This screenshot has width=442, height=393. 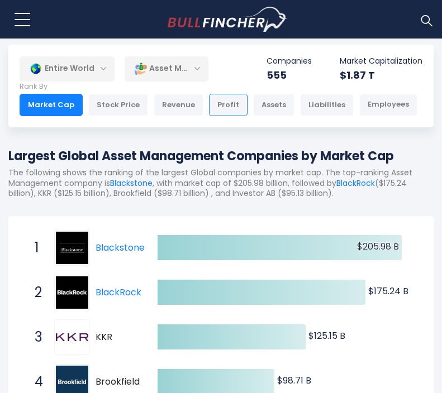 What do you see at coordinates (178, 105) in the screenshot?
I see `div: Revenue` at bounding box center [178, 105].